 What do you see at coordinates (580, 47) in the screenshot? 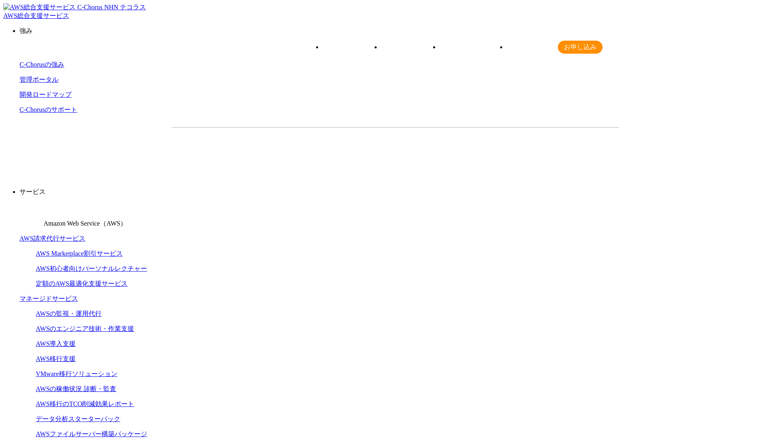
I see `span: お申し込み` at bounding box center [580, 47].